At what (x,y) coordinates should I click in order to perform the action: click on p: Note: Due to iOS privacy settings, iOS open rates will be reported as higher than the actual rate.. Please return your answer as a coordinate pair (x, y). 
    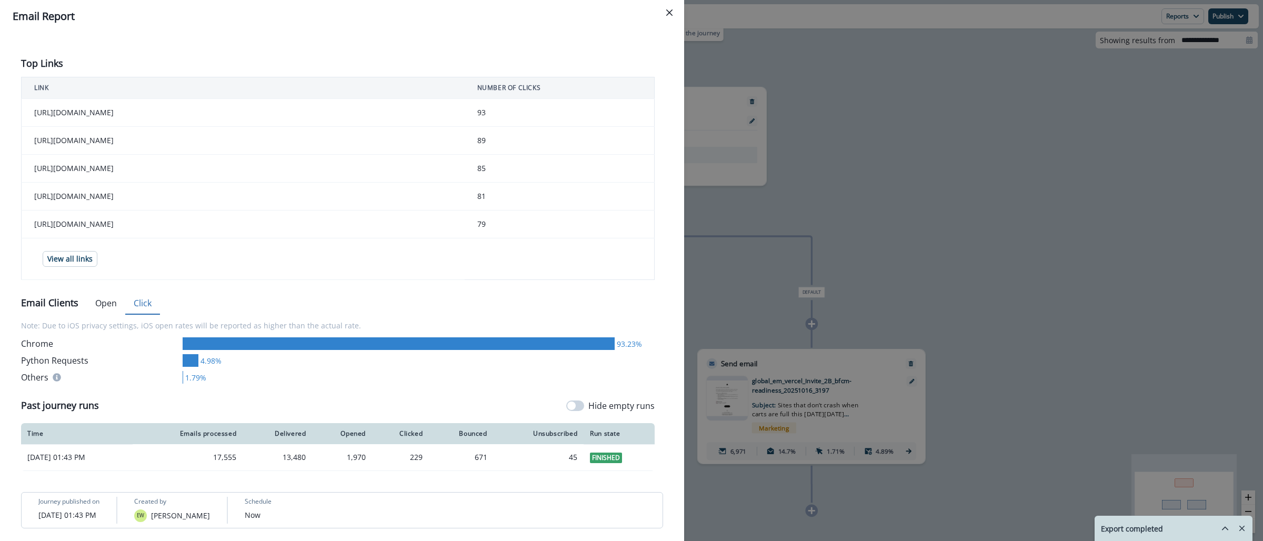
    Looking at the image, I should click on (338, 325).